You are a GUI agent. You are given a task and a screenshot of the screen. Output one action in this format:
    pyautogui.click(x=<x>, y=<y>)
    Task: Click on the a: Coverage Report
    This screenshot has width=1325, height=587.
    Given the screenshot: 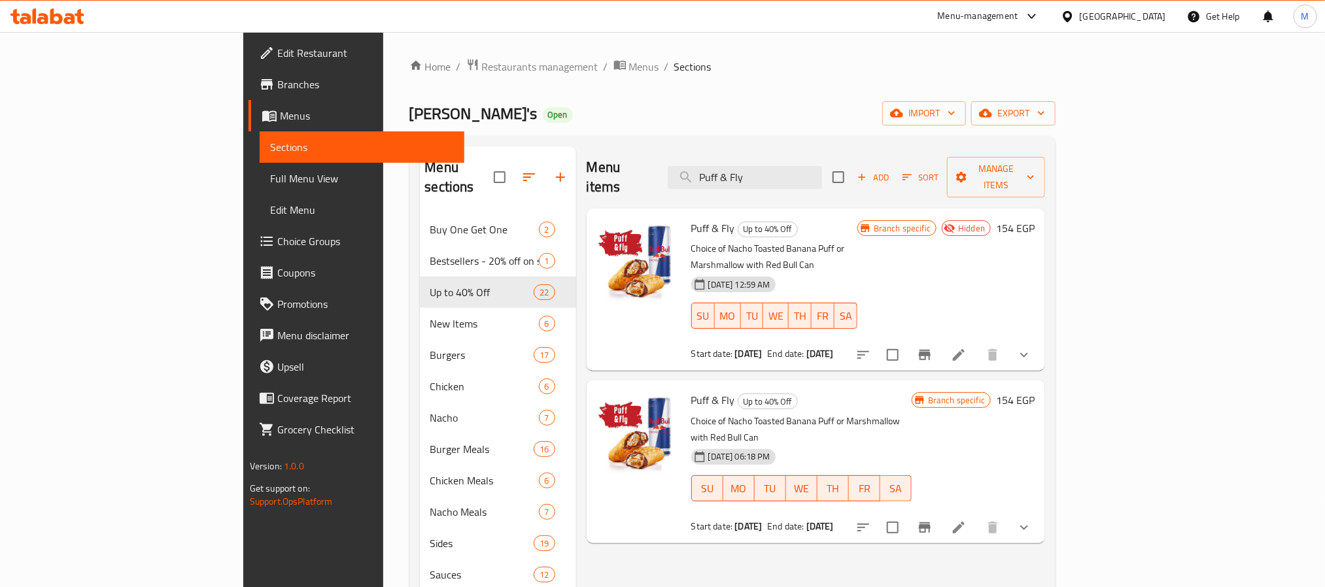 What is the action you would take?
    pyautogui.click(x=356, y=398)
    